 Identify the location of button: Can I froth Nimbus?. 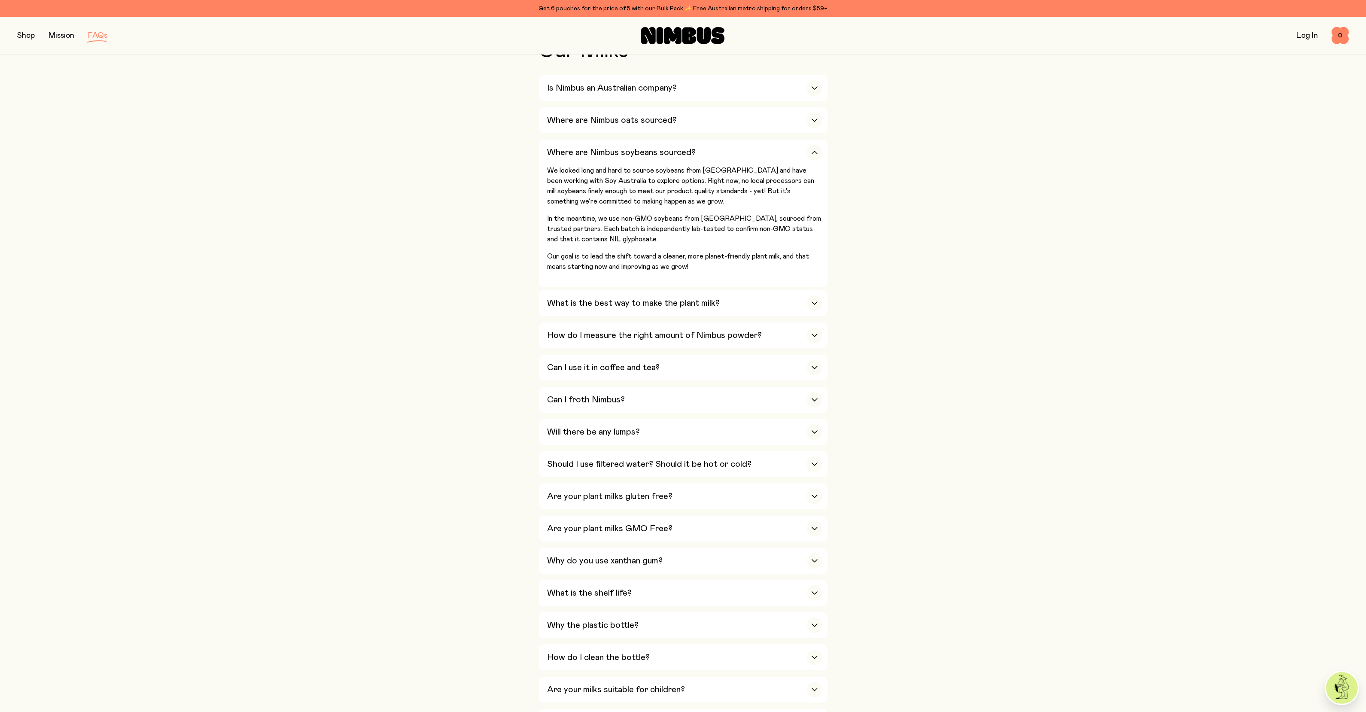
(683, 400).